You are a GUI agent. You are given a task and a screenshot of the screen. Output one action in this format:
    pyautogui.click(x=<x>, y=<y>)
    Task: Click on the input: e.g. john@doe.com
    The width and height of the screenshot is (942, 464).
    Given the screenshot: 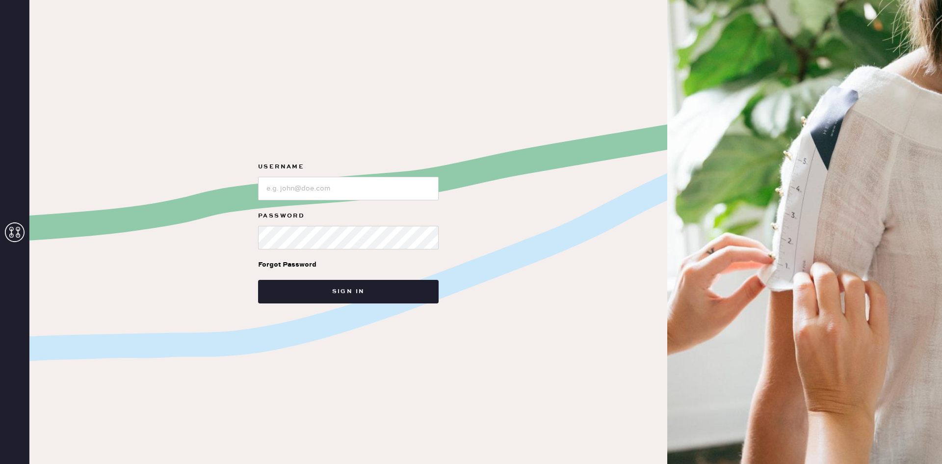 What is the action you would take?
    pyautogui.click(x=348, y=188)
    